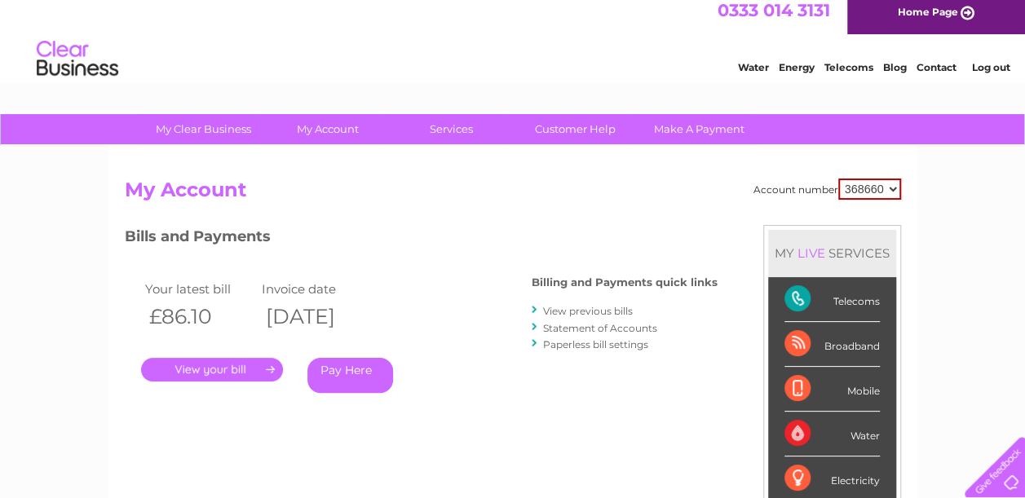 The image size is (1025, 498). Describe the element at coordinates (575, 129) in the screenshot. I see `a: Customer Help` at that location.